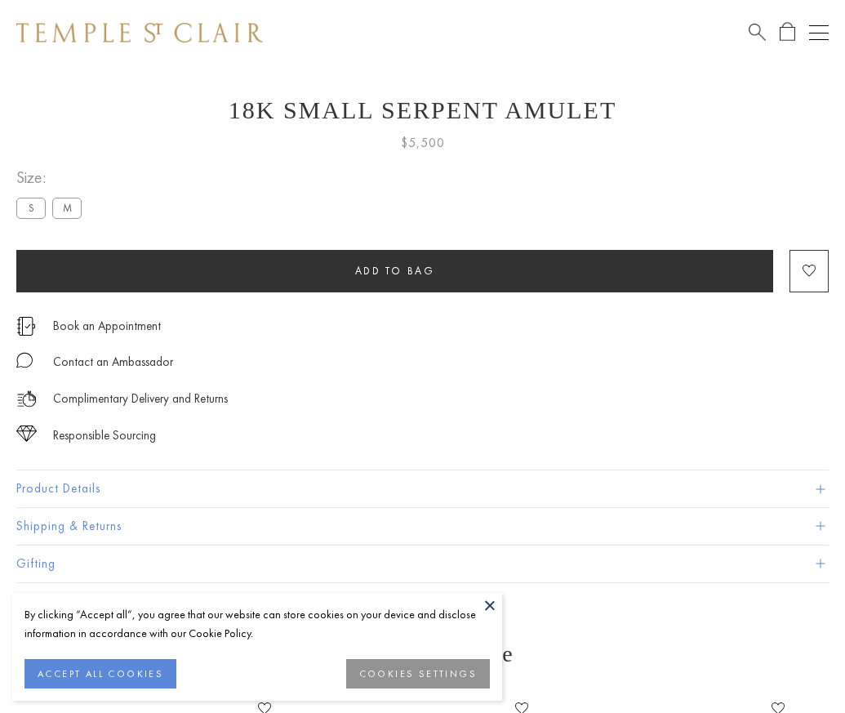 This screenshot has height=713, width=845. What do you see at coordinates (423, 143) in the screenshot?
I see `span: $5,500` at bounding box center [423, 143].